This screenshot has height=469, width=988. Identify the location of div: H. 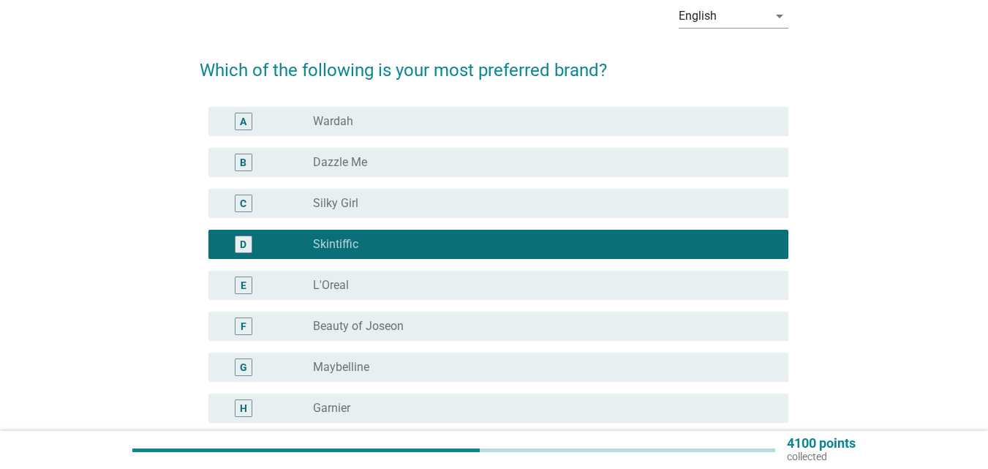
(244, 408).